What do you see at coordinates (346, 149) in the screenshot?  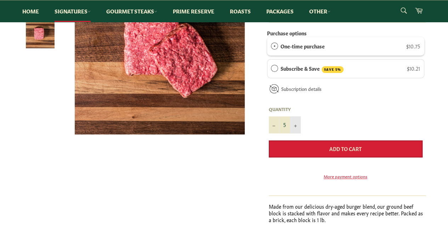 I see `button: Add to Cart` at bounding box center [346, 149].